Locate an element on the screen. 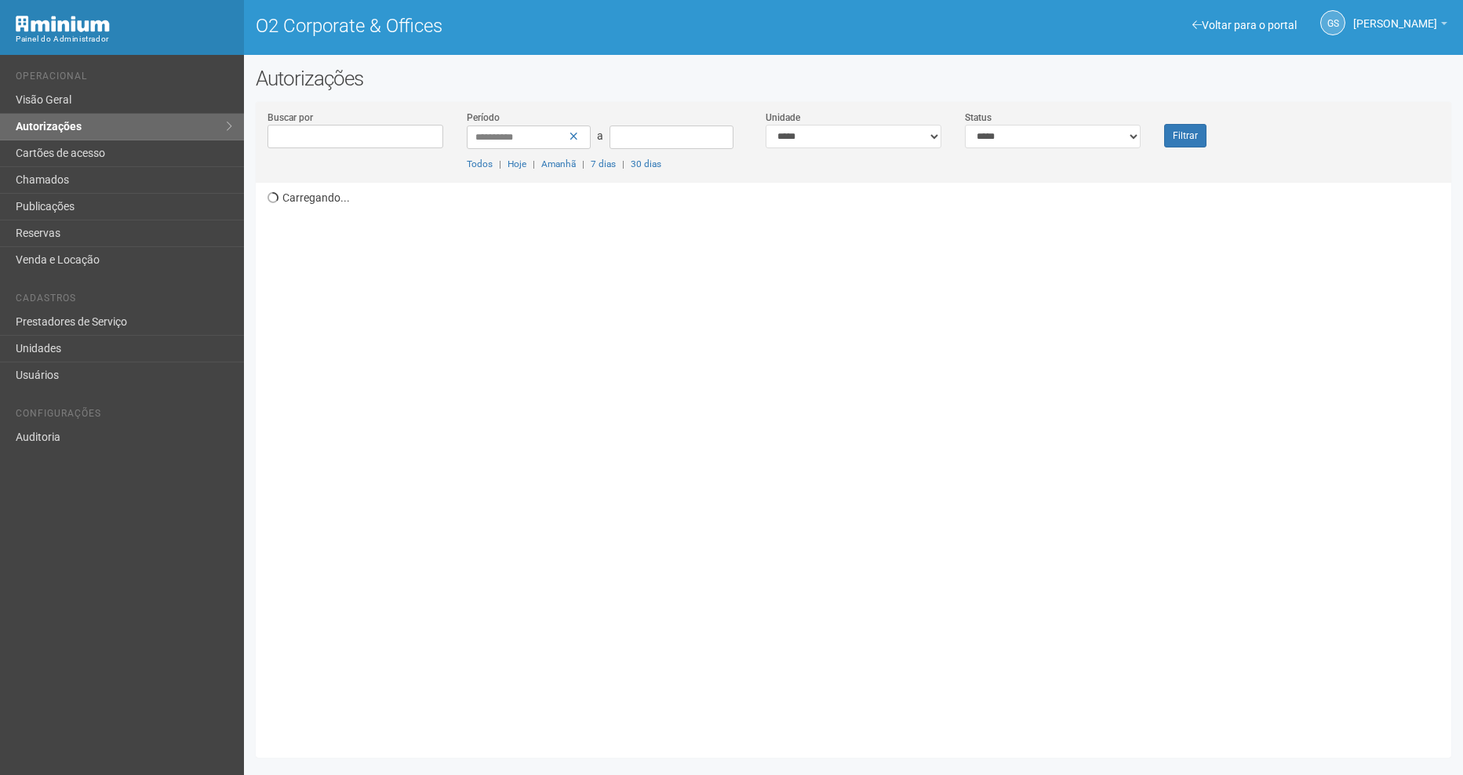 Image resolution: width=1463 pixels, height=775 pixels. a: Amanhã is located at coordinates (559, 164).